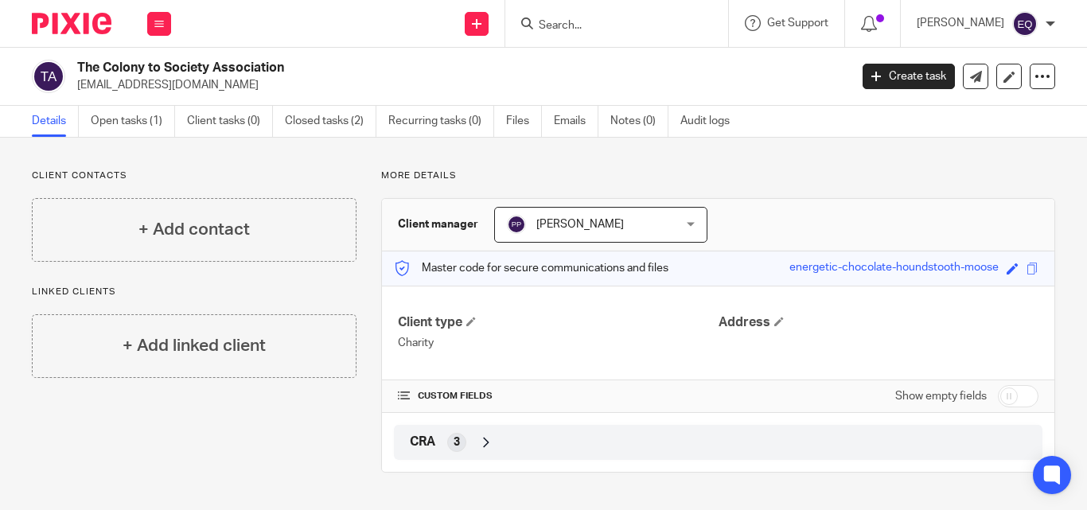 Image resolution: width=1087 pixels, height=510 pixels. What do you see at coordinates (558, 396) in the screenshot?
I see `h4: CUSTOM FIELDS` at bounding box center [558, 396].